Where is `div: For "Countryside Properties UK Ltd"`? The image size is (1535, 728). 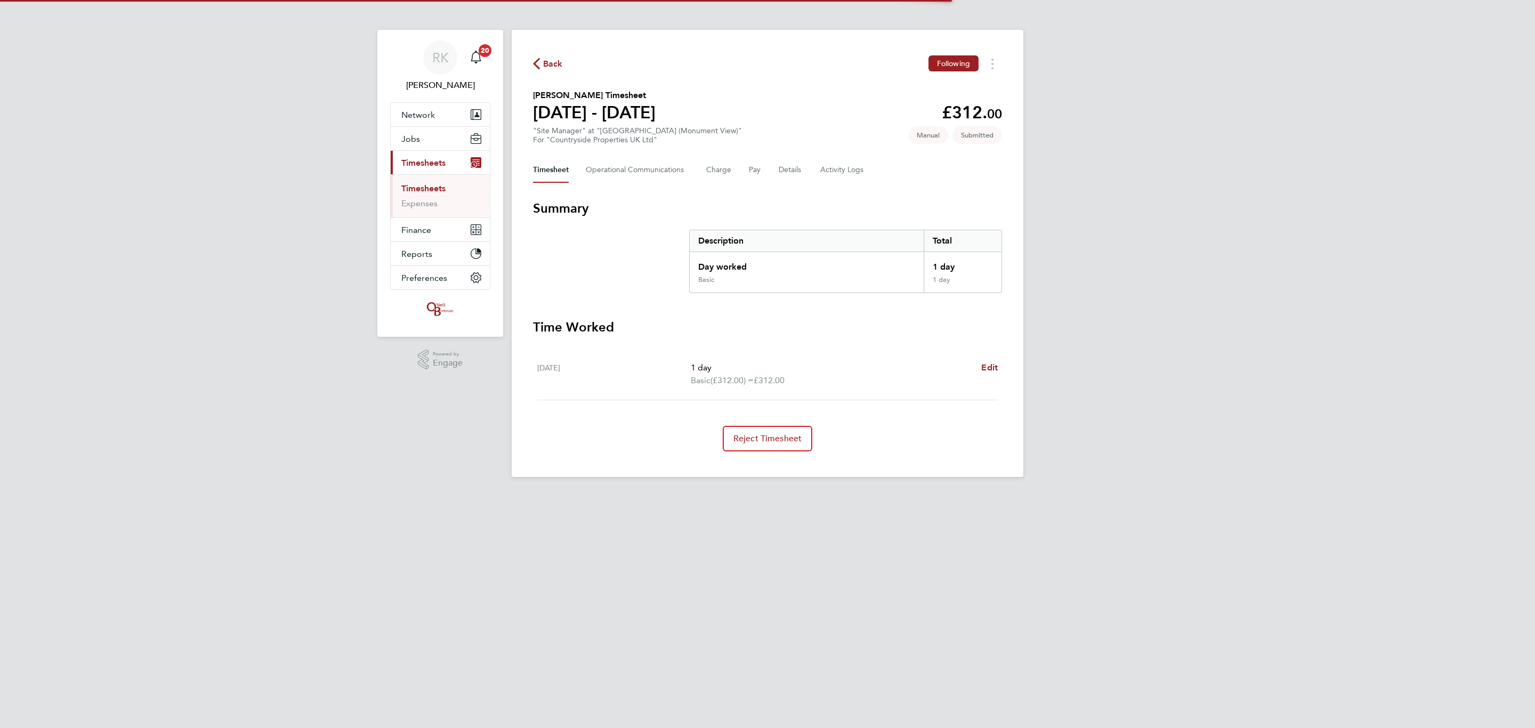 div: For "Countryside Properties UK Ltd" is located at coordinates (638, 140).